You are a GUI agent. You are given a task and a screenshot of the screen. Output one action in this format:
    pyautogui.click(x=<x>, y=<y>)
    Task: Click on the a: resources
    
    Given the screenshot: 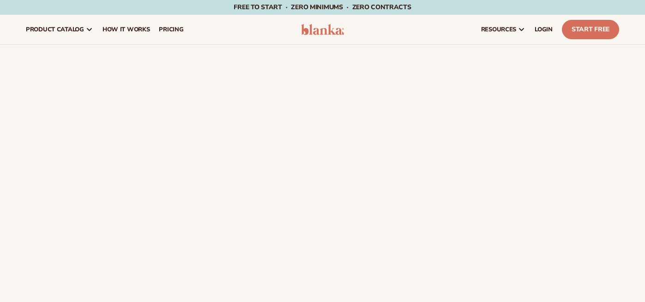 What is the action you would take?
    pyautogui.click(x=503, y=30)
    